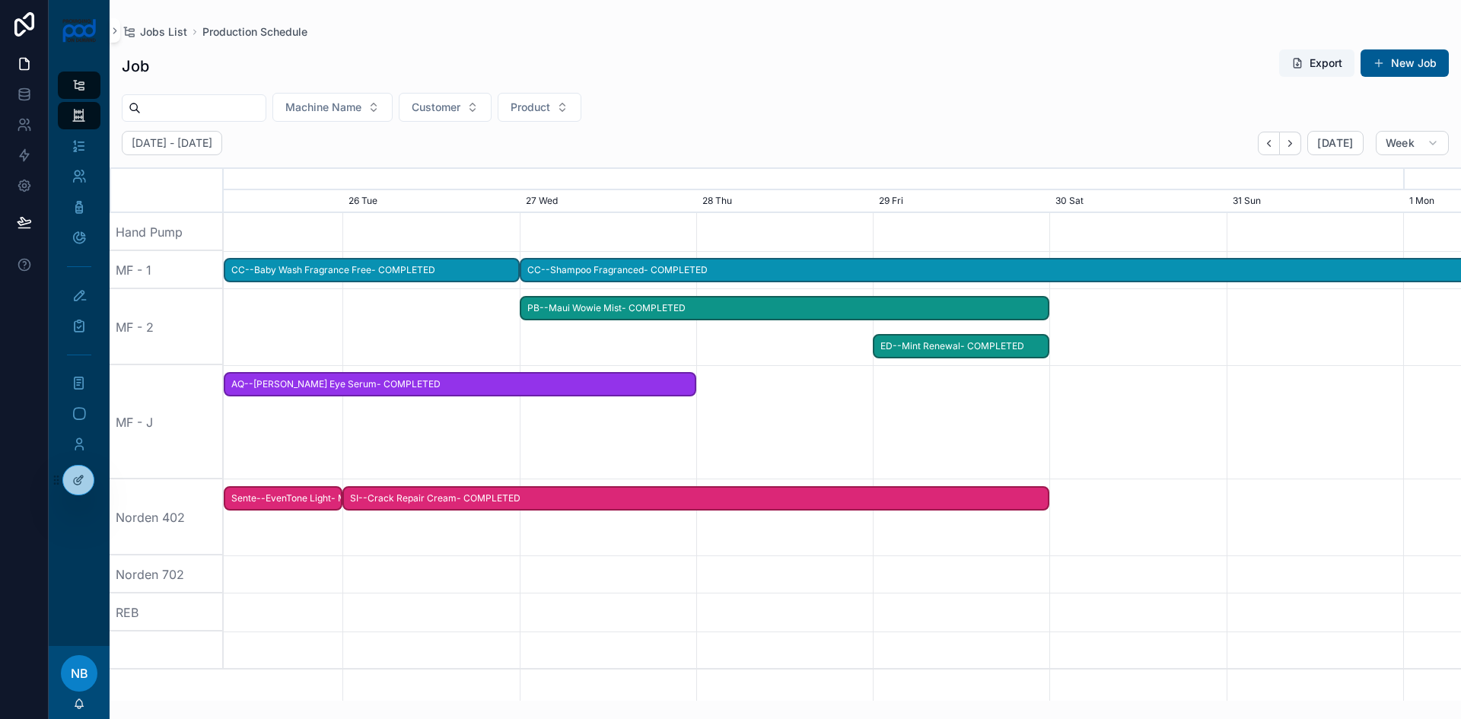  What do you see at coordinates (167, 327) in the screenshot?
I see `div: MF - 2` at bounding box center [167, 327].